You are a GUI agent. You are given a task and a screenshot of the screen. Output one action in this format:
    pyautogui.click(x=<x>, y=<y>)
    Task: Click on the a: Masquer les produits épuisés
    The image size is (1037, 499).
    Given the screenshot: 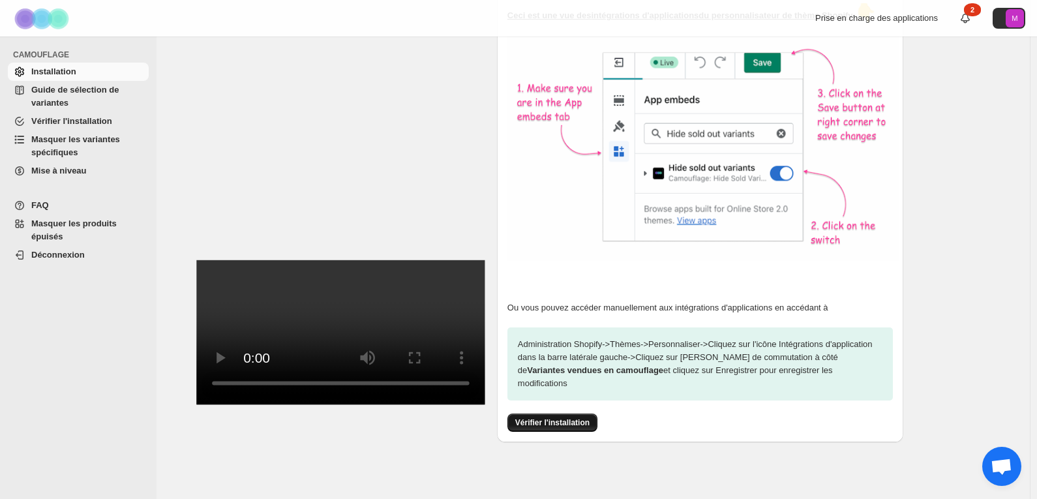 What is the action you would take?
    pyautogui.click(x=78, y=230)
    